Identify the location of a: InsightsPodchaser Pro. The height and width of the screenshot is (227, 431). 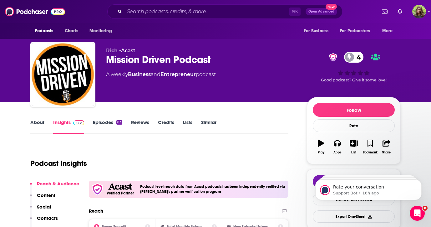
(68, 126).